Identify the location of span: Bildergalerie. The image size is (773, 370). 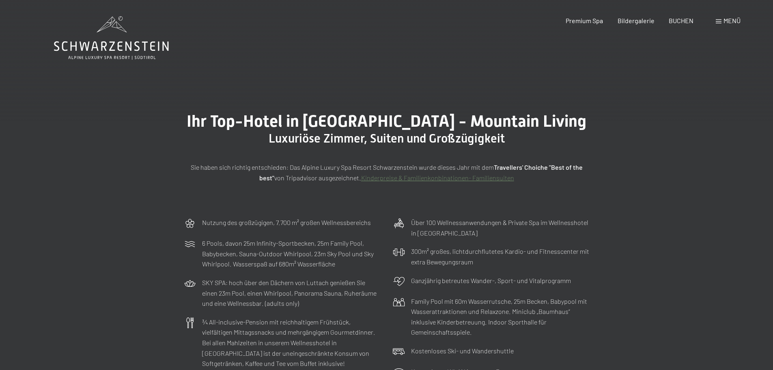
(636, 20).